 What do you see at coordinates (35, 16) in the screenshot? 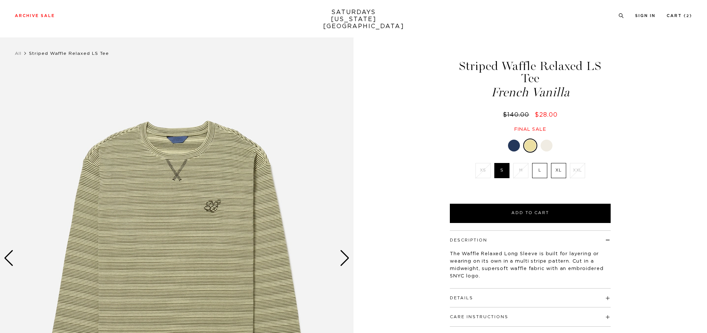
I see `a: Archive Sale` at bounding box center [35, 16].